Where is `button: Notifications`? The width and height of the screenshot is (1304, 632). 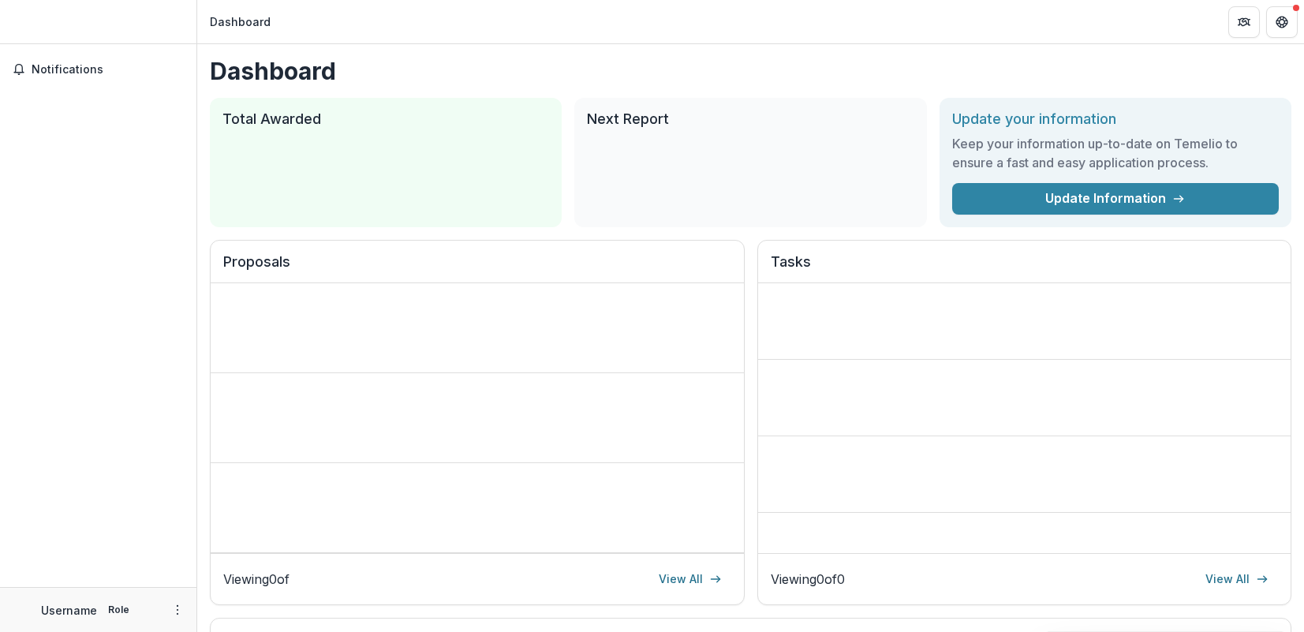 button: Notifications is located at coordinates (98, 69).